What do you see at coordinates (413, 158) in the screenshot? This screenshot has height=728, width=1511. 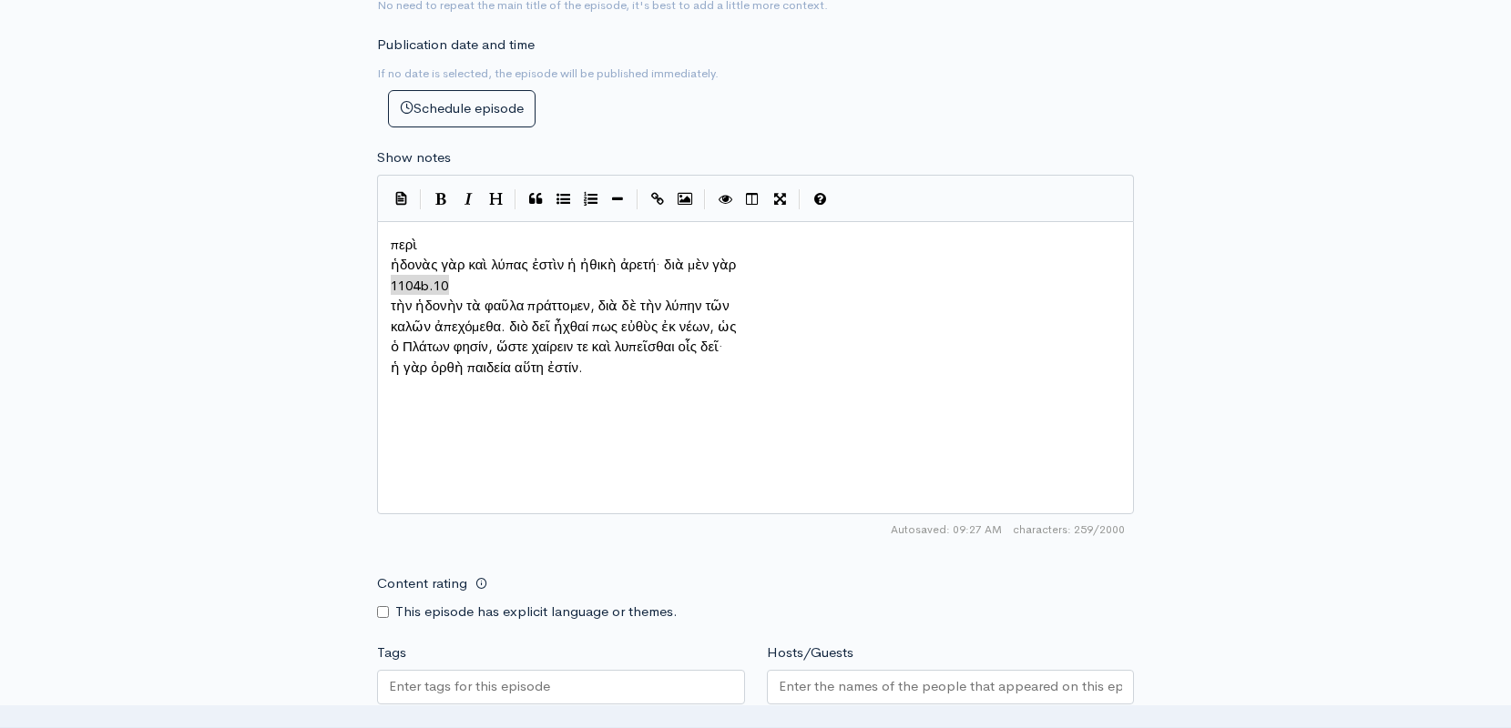 I see `label: Show notes` at bounding box center [413, 158].